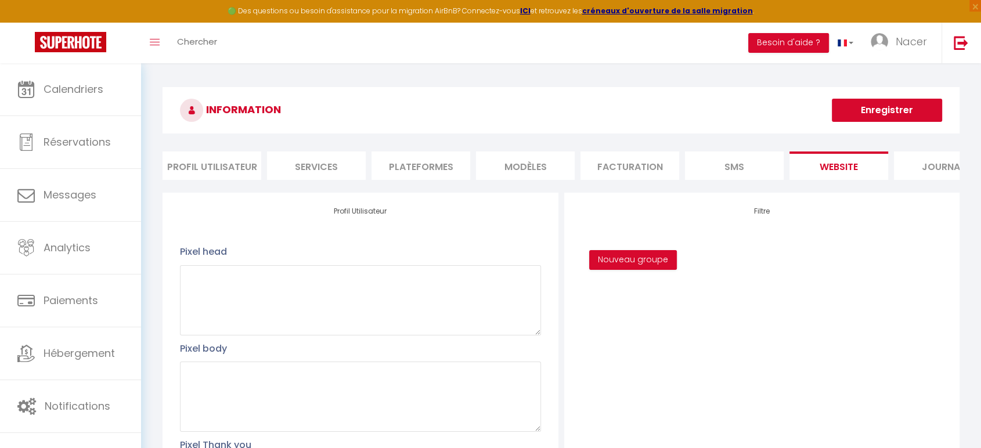 This screenshot has width=981, height=448. I want to click on span: Réservations, so click(77, 142).